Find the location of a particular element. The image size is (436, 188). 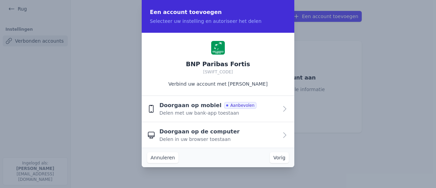

button: Doorgaan op de computer Delen in uw browser toestaan is located at coordinates (218, 135).